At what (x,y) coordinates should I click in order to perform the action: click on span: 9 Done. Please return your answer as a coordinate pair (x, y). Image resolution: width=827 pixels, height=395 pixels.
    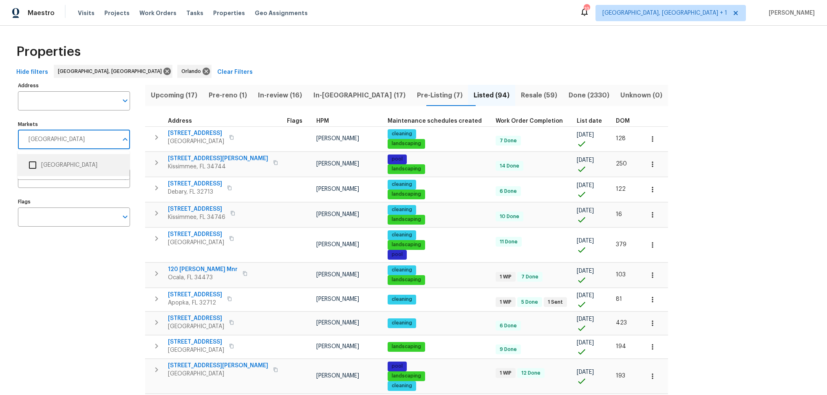
    Looking at the image, I should click on (508, 349).